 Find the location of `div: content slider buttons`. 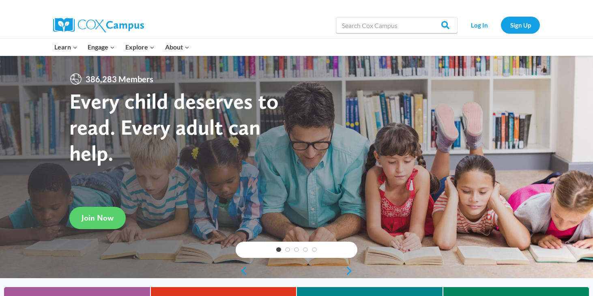

div: content slider buttons is located at coordinates (297, 271).